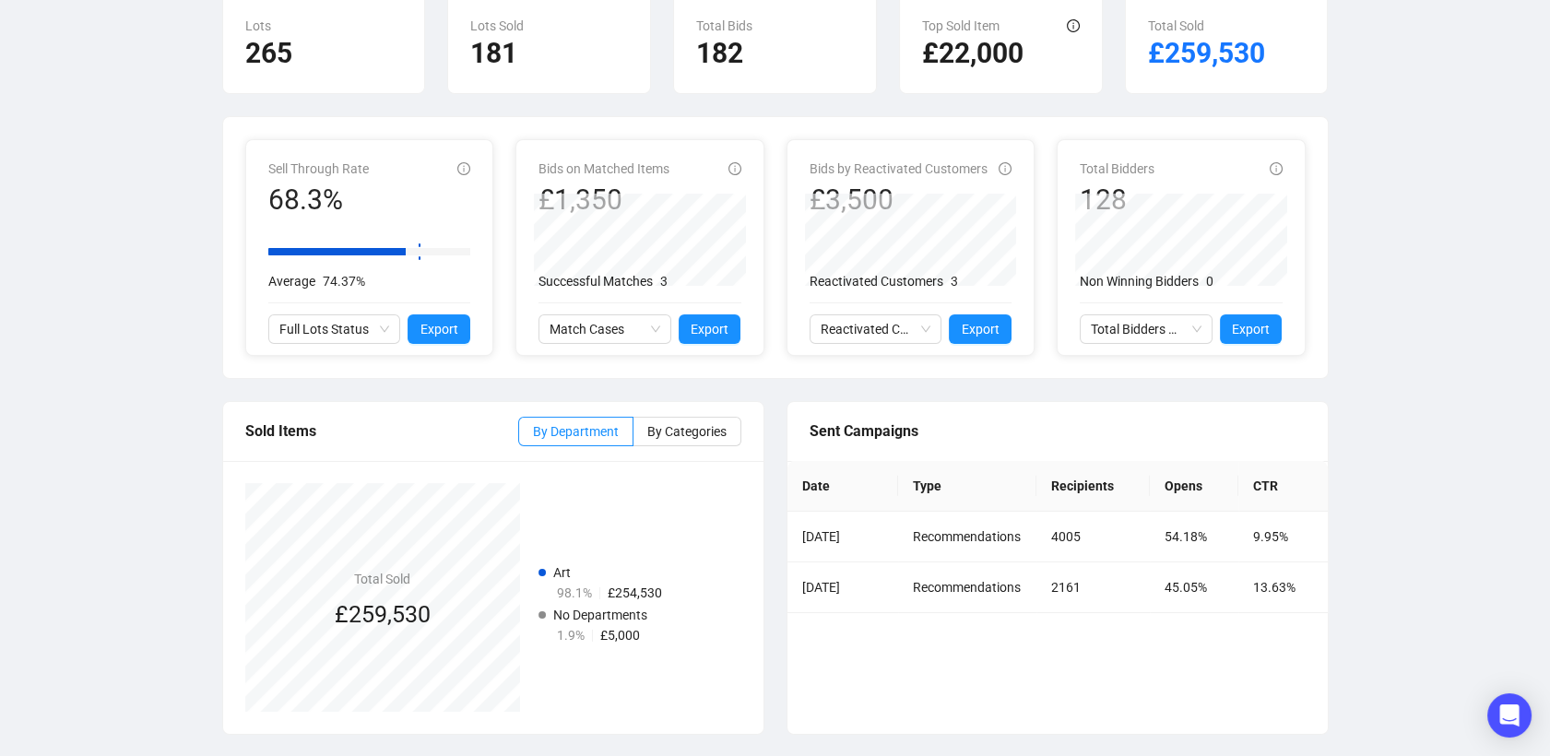 The height and width of the screenshot is (756, 1550). What do you see at coordinates (497, 26) in the screenshot?
I see `span: Lots Sold` at bounding box center [497, 26].